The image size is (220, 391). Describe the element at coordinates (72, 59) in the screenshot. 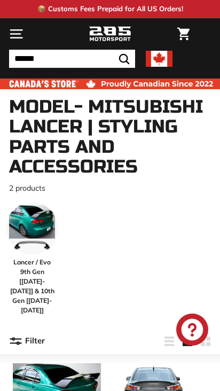

I see `input: Search` at that location.